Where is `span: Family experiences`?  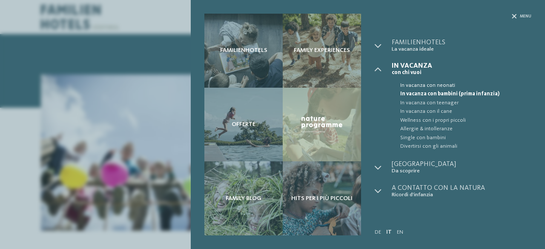
span: Family experiences is located at coordinates (322, 50).